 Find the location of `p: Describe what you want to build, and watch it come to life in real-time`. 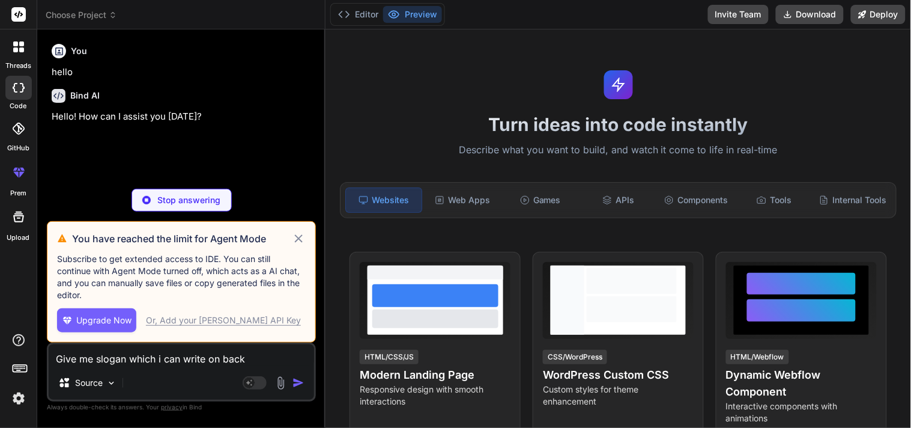

p: Describe what you want to build, and watch it come to life in real-time is located at coordinates (618, 150).